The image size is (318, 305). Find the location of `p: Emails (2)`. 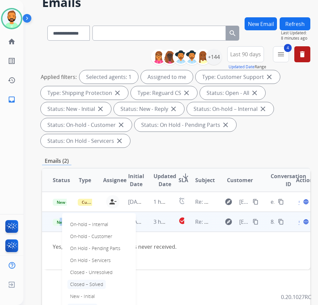

p: Emails (2) is located at coordinates (57, 161).